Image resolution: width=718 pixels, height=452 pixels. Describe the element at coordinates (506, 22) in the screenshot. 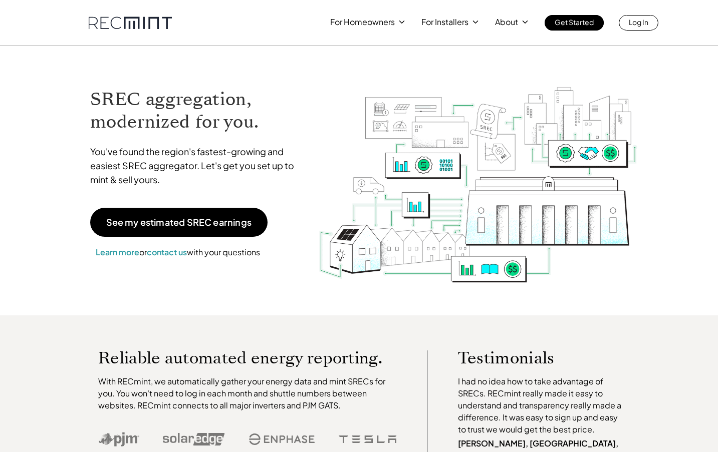

I see `p: About` at that location.